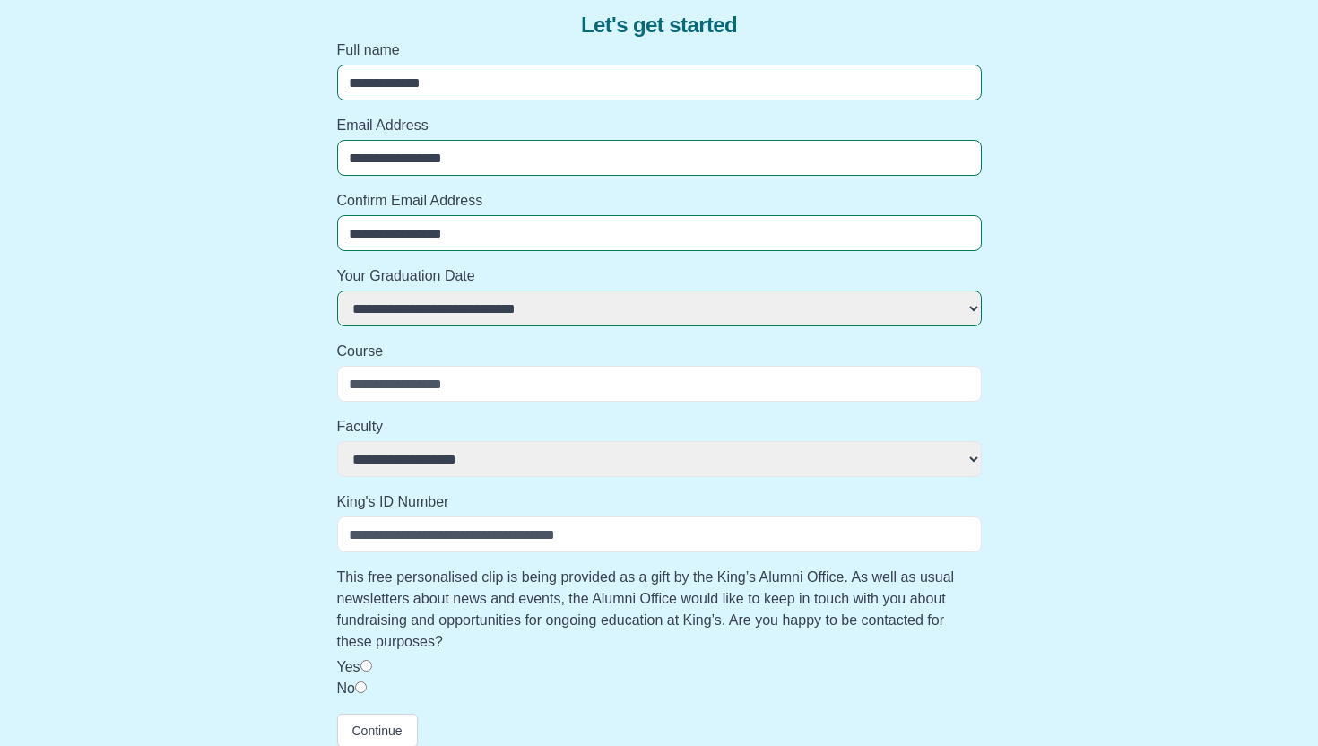 Image resolution: width=1318 pixels, height=746 pixels. I want to click on label: King's ID Number, so click(659, 502).